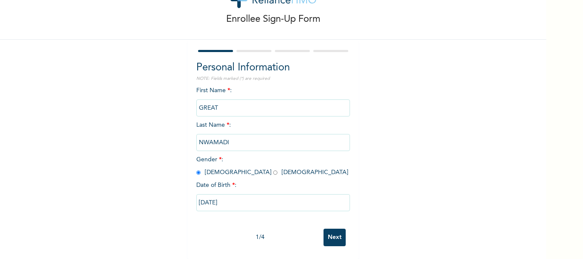  Describe the element at coordinates (273, 68) in the screenshot. I see `h2: Personal Information` at that location.